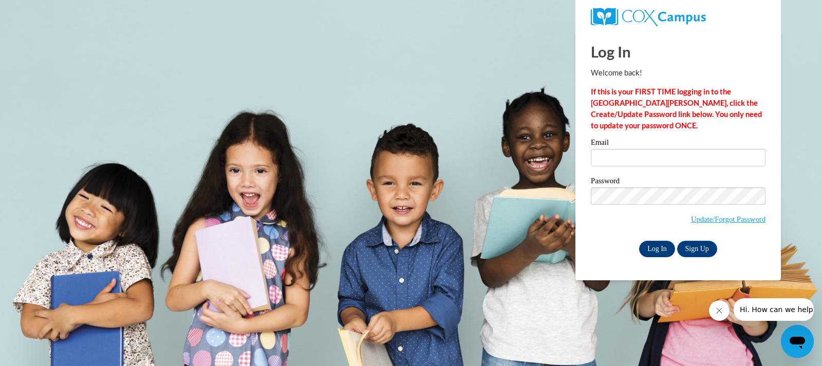  Describe the element at coordinates (45, 11) in the screenshot. I see `span: Hi. How can we help?` at that location.